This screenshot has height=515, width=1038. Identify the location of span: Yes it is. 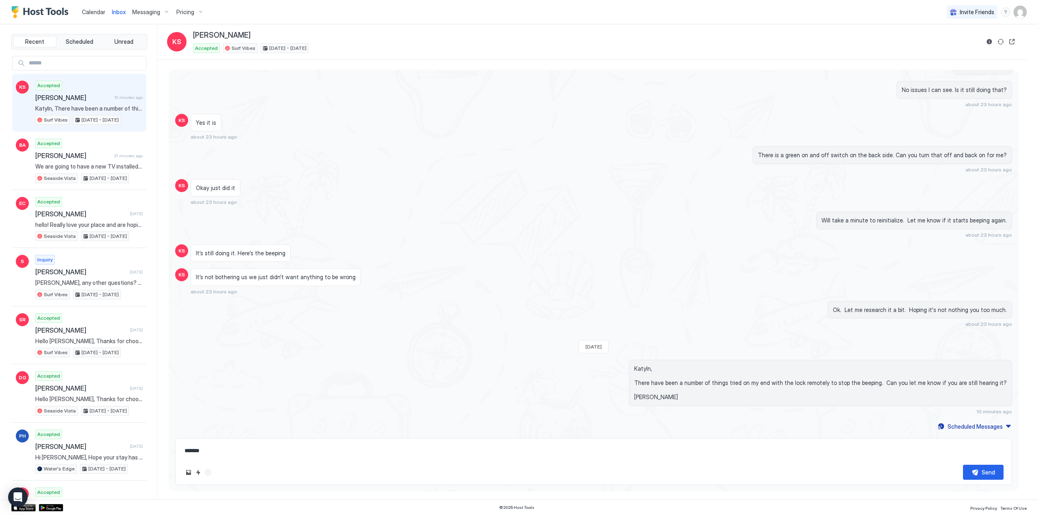
(206, 123).